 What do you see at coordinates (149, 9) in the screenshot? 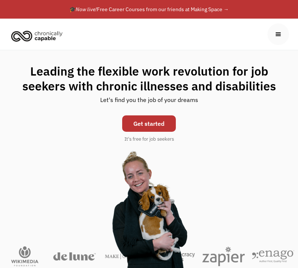
I see `div: 🎓 Free Career Courses from our friends at Making Space →` at bounding box center [149, 9].